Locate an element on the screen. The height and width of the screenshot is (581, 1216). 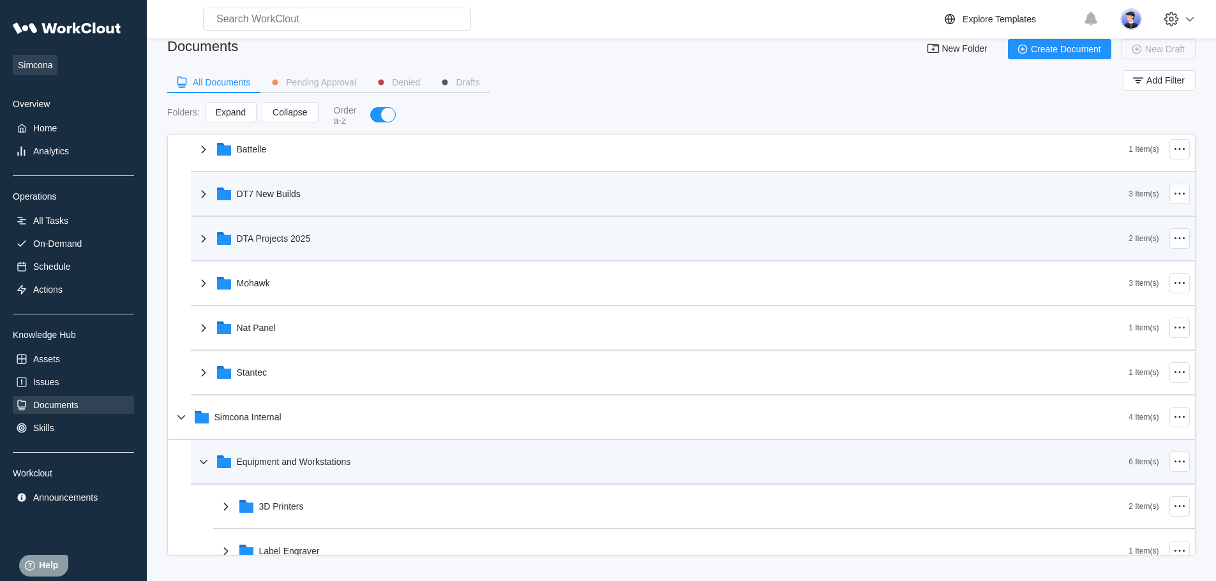
button: Add Filter is located at coordinates (1159, 80).